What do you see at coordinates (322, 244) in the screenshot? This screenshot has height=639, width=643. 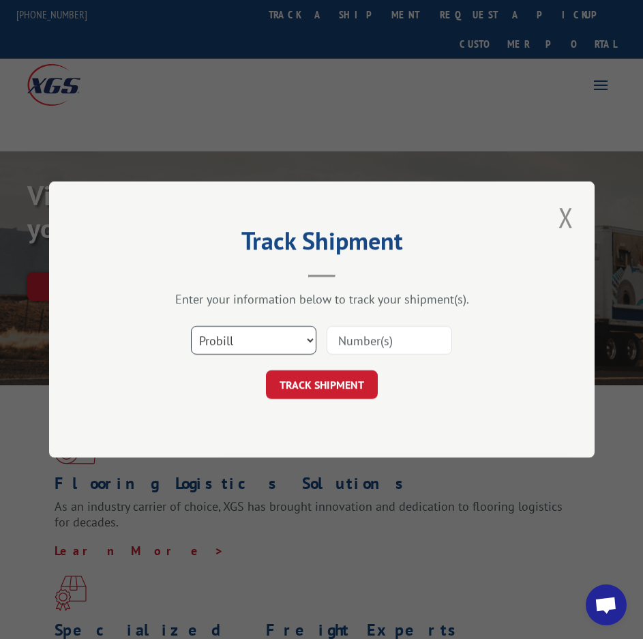 I see `h2: Track Shipment` at bounding box center [322, 244].